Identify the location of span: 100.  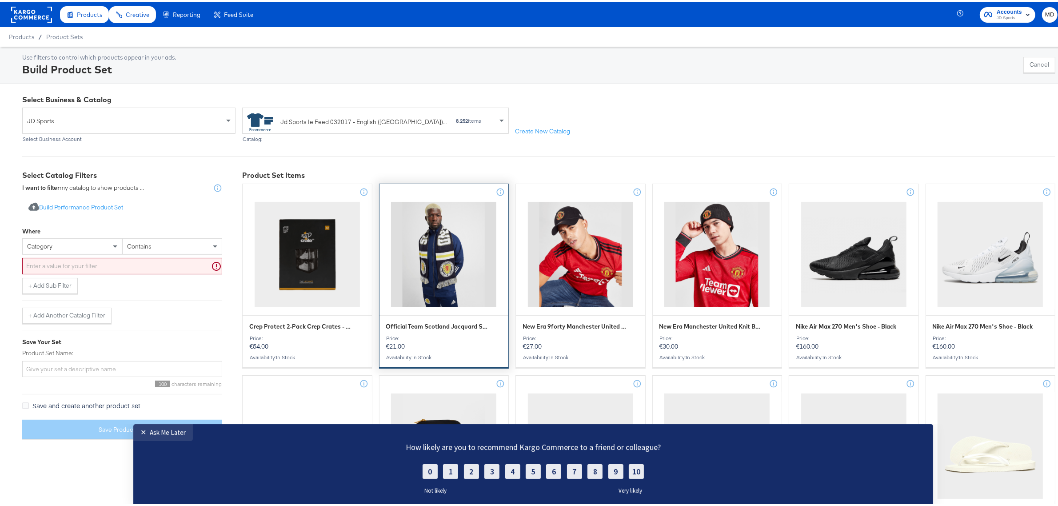
(163, 381).